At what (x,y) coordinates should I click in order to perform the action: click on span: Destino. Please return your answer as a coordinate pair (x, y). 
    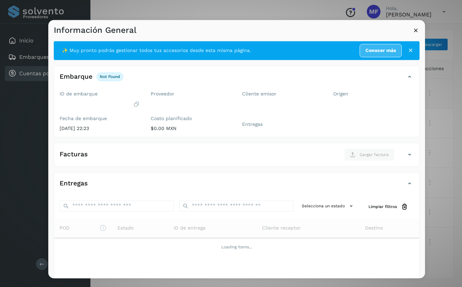
    Looking at the image, I should click on (374, 228).